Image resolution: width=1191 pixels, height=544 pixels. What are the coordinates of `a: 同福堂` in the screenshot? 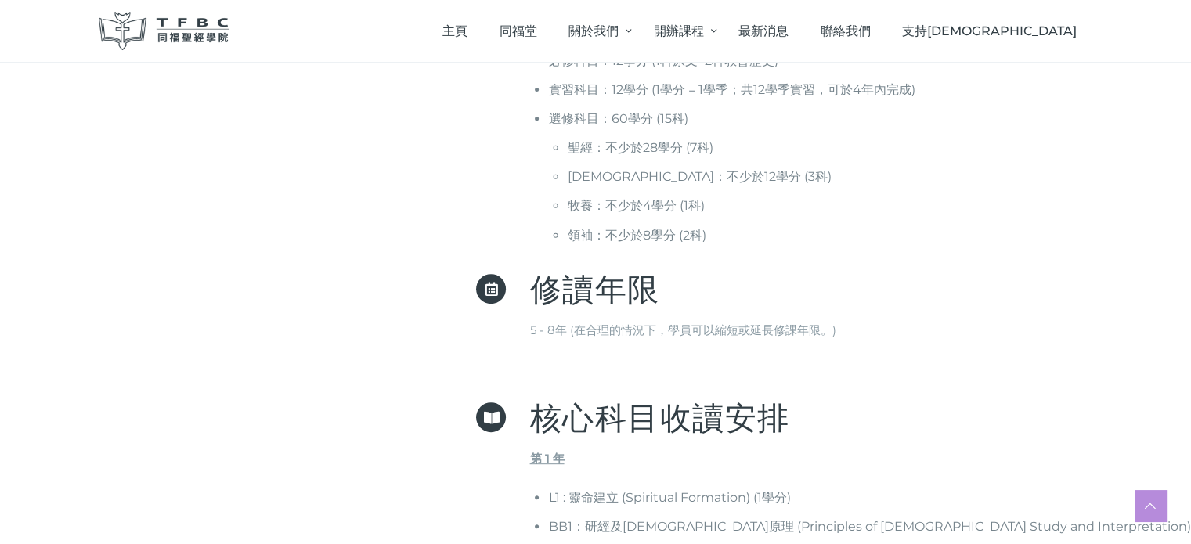 It's located at (518, 31).